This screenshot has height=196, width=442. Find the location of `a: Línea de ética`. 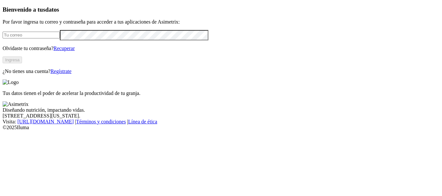

a: Línea de ética is located at coordinates (143, 122).